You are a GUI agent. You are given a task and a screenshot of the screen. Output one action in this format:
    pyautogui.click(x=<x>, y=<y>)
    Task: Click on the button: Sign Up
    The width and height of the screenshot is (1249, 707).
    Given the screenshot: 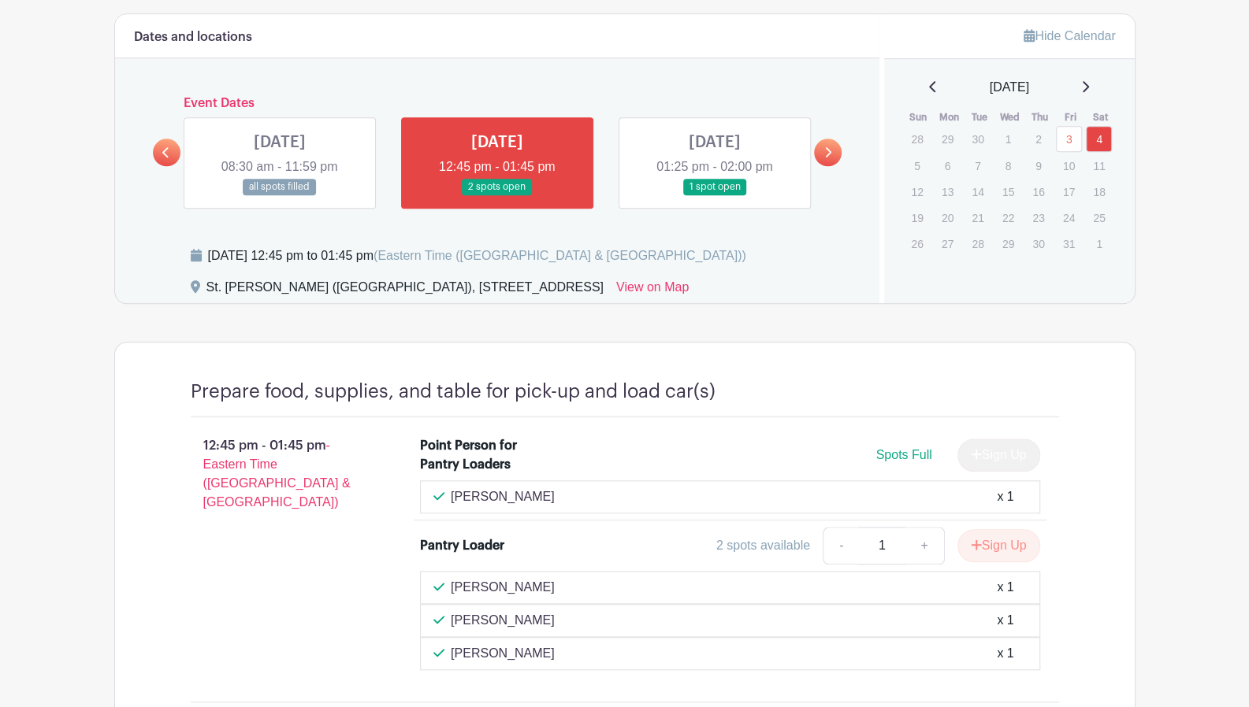 What is the action you would take?
    pyautogui.click(x=998, y=546)
    